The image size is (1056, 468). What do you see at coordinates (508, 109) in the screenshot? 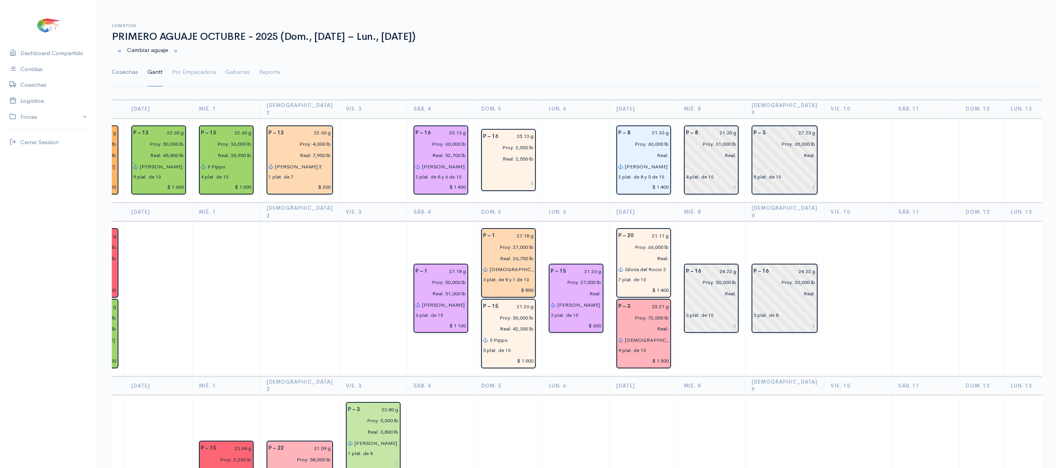
I see `th: Dom. 5` at bounding box center [508, 109].